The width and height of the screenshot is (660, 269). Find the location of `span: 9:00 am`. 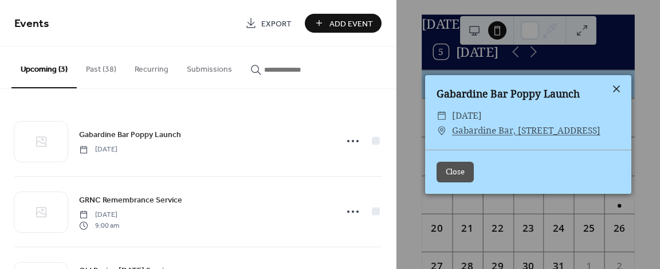

span: 9:00 am is located at coordinates (99, 225).